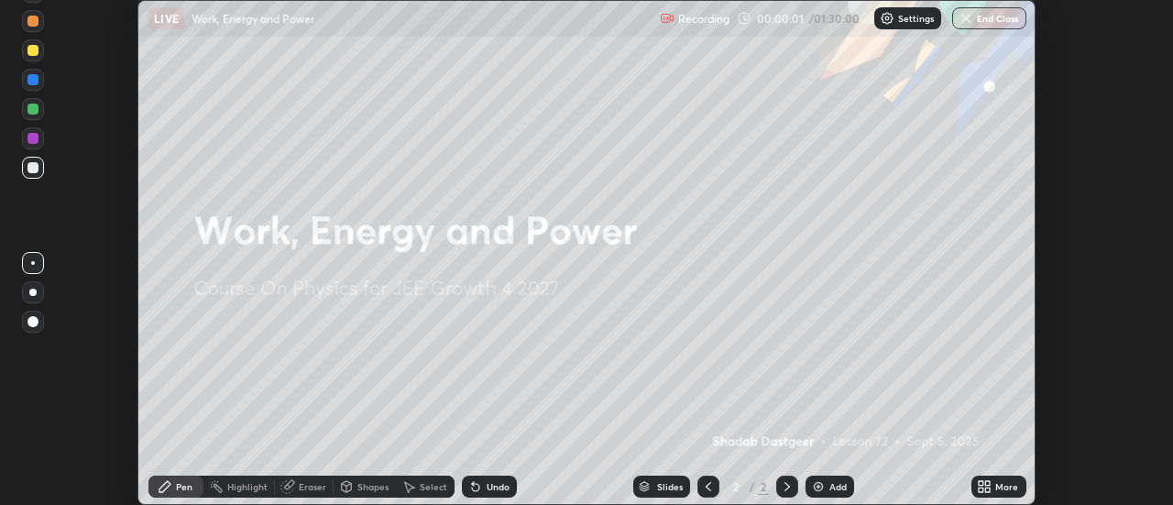 The image size is (1173, 505). What do you see at coordinates (989, 18) in the screenshot?
I see `button: End Class` at bounding box center [989, 18].